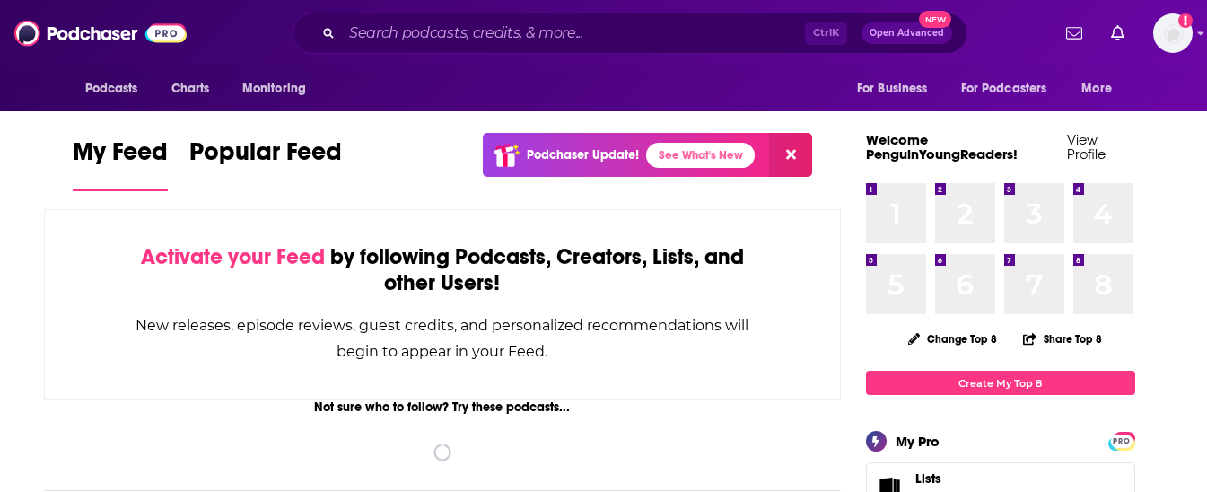 The height and width of the screenshot is (492, 1207). I want to click on div: Search podcasts, credits, & more..., so click(630, 33).